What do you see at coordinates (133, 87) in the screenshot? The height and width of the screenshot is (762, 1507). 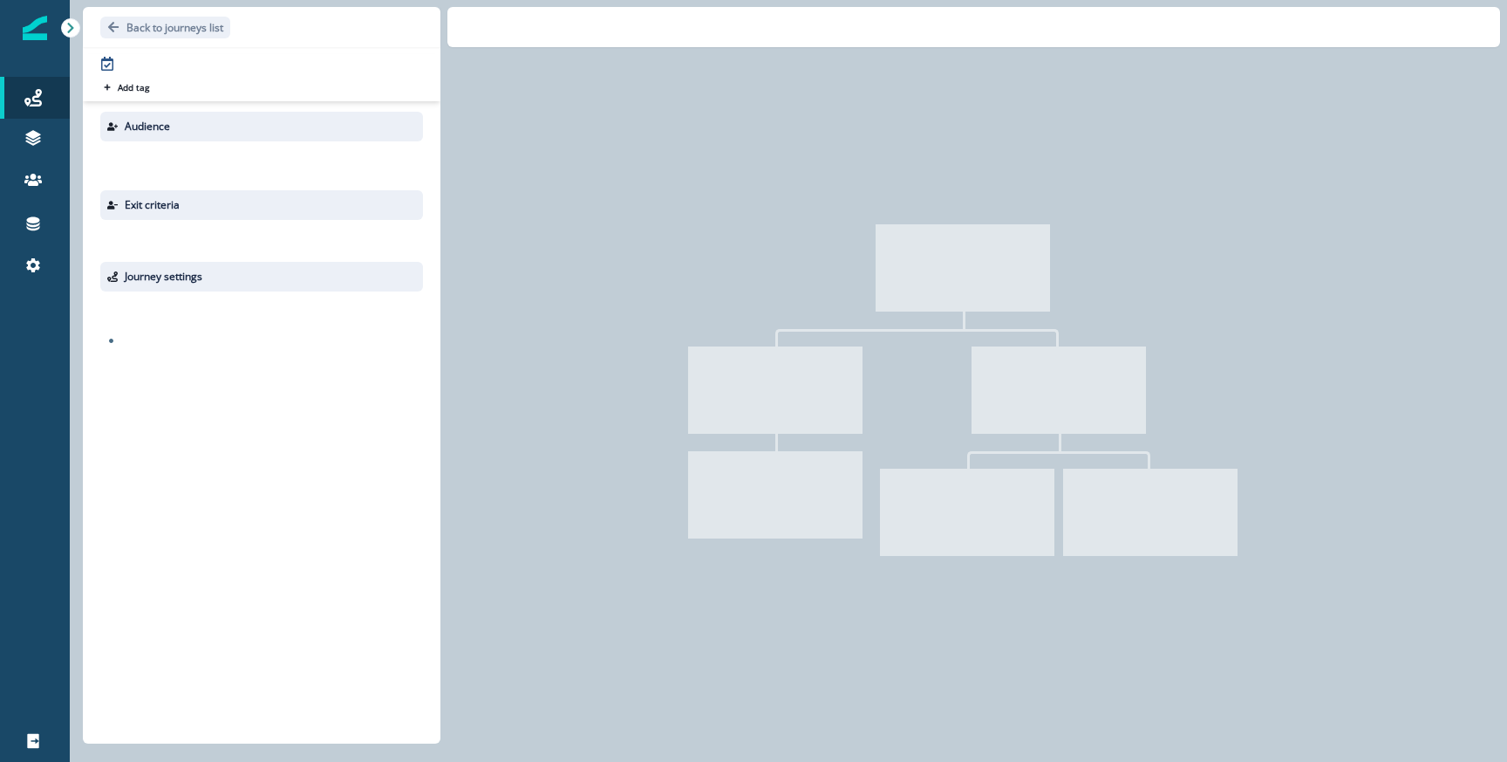 I see `p: Add tag` at bounding box center [133, 87].